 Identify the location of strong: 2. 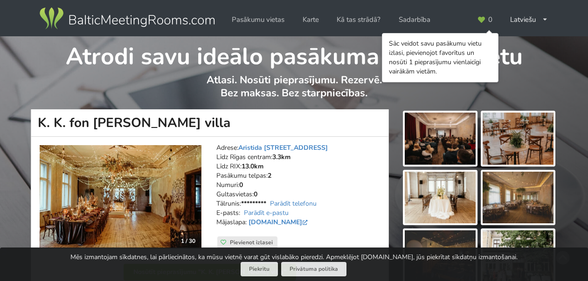
(269, 176).